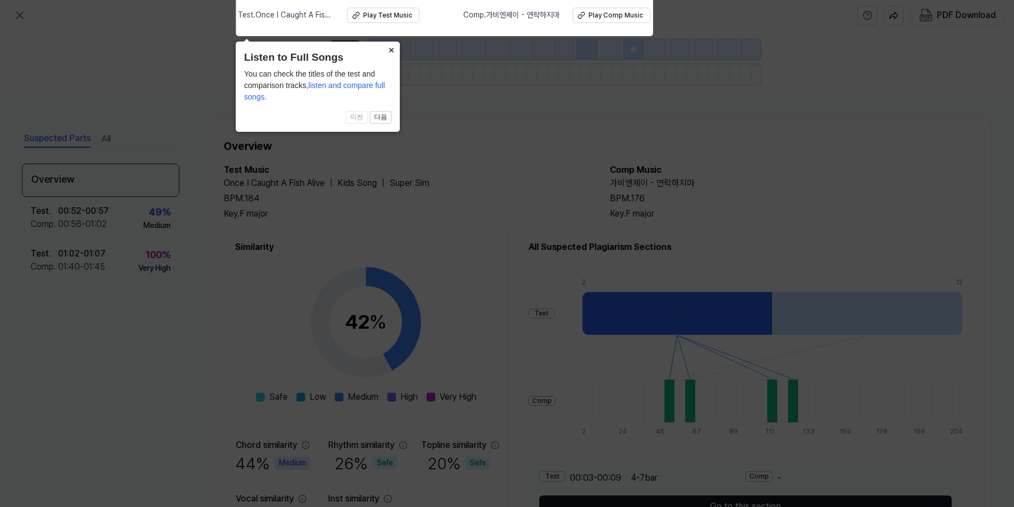  I want to click on button: Close, so click(391, 49).